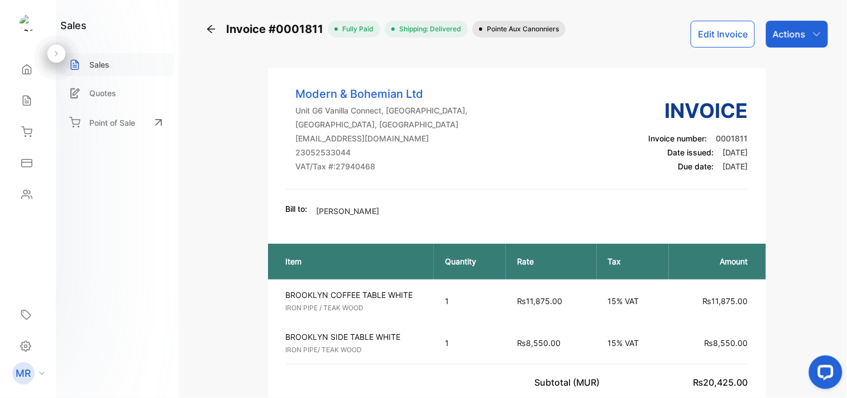 The height and width of the screenshot is (398, 847). Describe the element at coordinates (797, 34) in the screenshot. I see `button: Actions` at that location.